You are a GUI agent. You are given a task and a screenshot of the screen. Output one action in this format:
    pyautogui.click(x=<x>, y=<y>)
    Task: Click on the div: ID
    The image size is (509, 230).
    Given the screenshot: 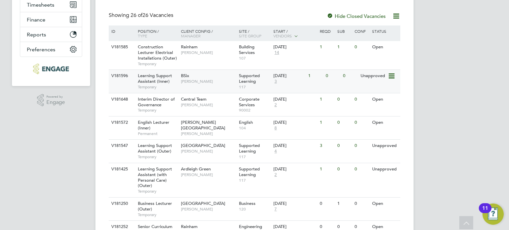 What is the action you would take?
    pyautogui.click(x=121, y=31)
    